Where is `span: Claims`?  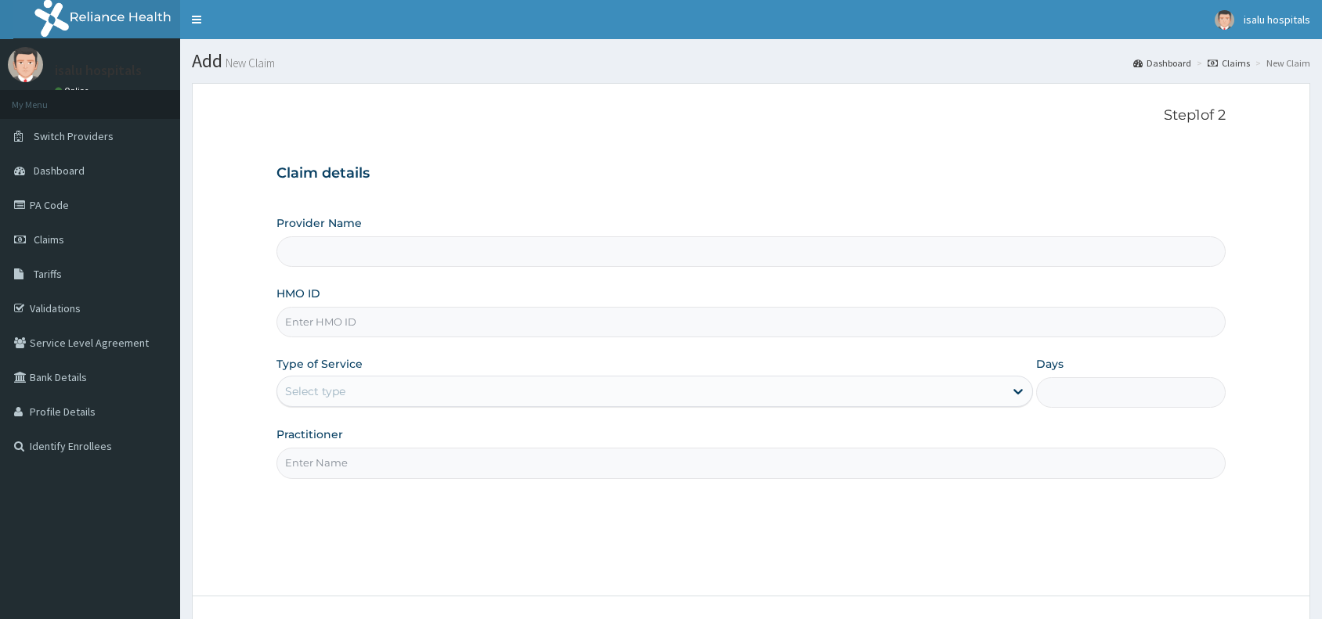 span: Claims is located at coordinates (49, 240).